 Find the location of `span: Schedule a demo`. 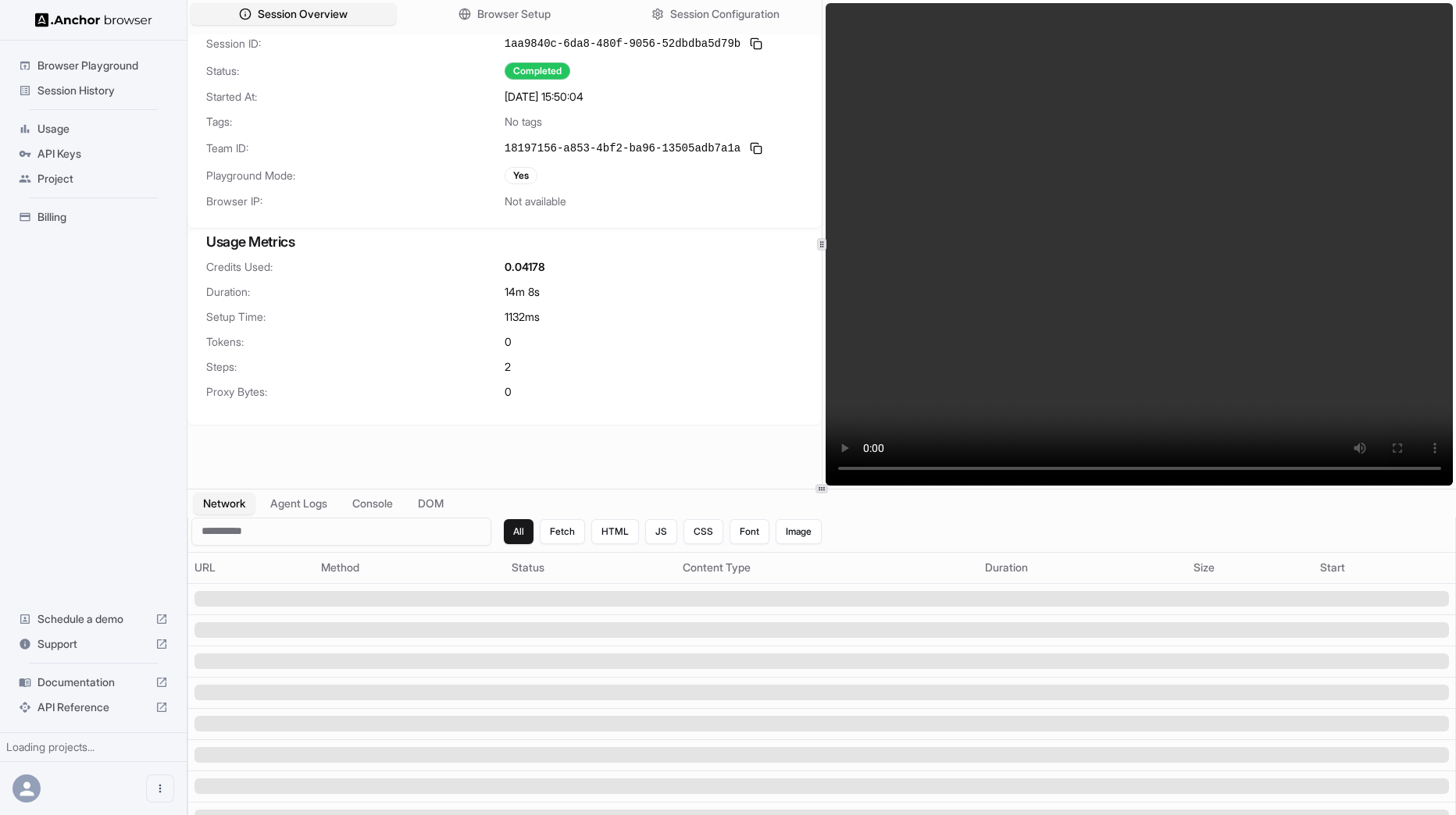

span: Schedule a demo is located at coordinates (93, 619).